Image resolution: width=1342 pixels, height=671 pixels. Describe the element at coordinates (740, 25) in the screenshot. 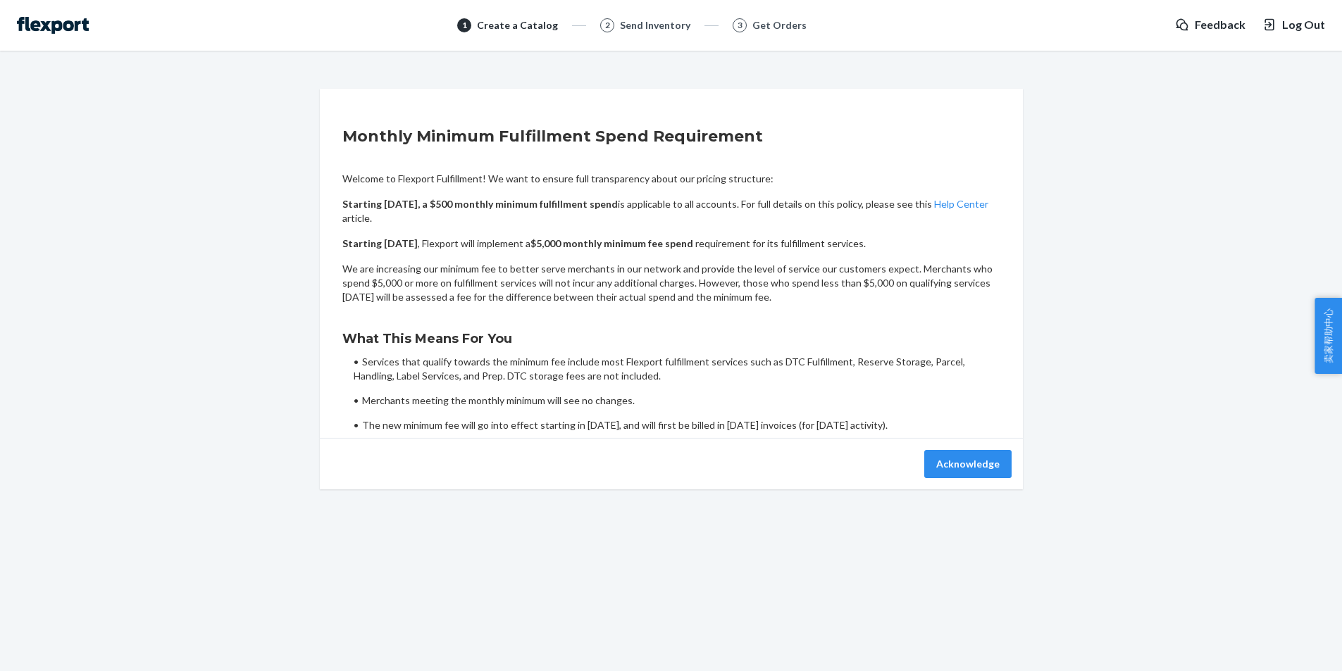

I see `span: 3` at that location.